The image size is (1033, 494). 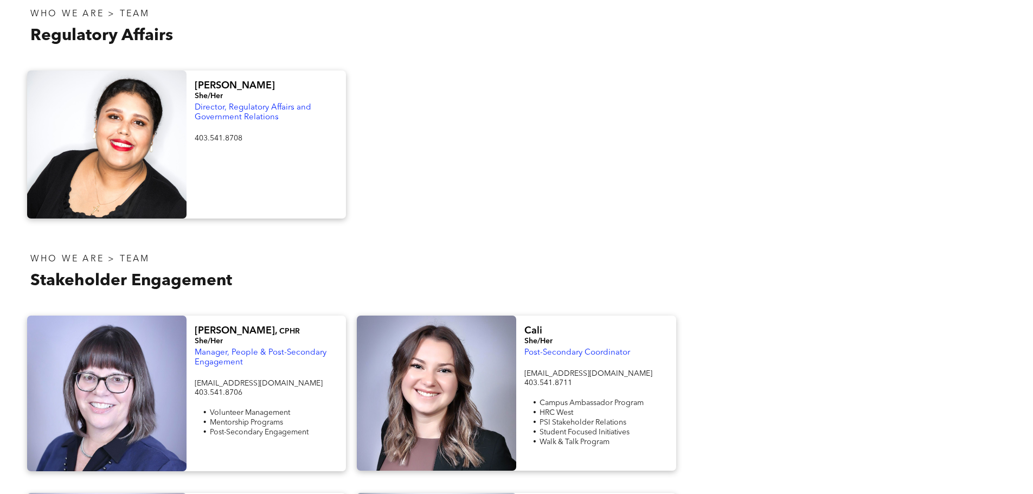 I want to click on span: HRC West, so click(x=557, y=413).